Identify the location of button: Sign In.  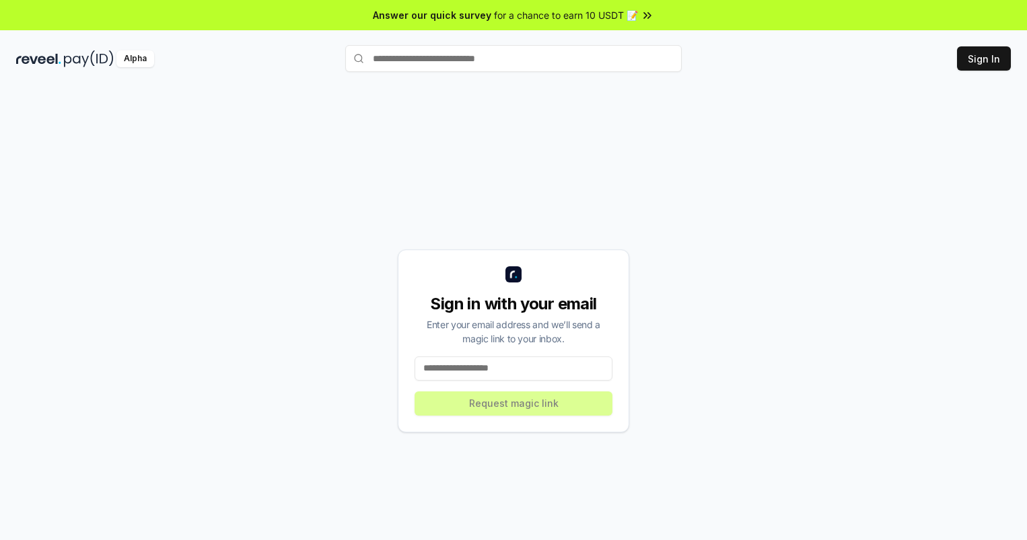
(984, 59).